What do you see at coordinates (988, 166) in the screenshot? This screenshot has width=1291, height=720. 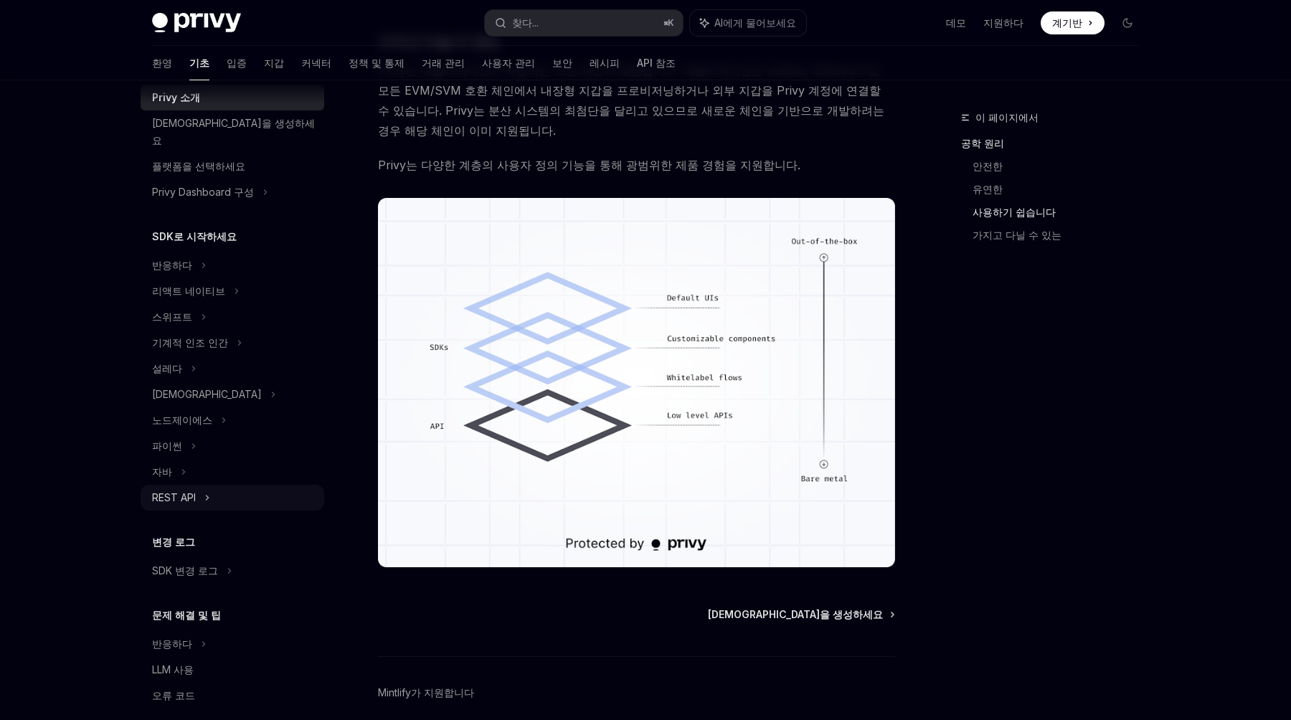 I see `font: 안전한` at bounding box center [988, 166].